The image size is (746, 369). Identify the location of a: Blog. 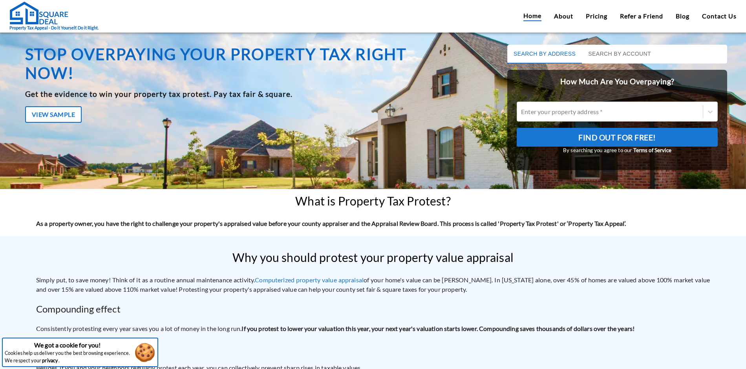
(682, 16).